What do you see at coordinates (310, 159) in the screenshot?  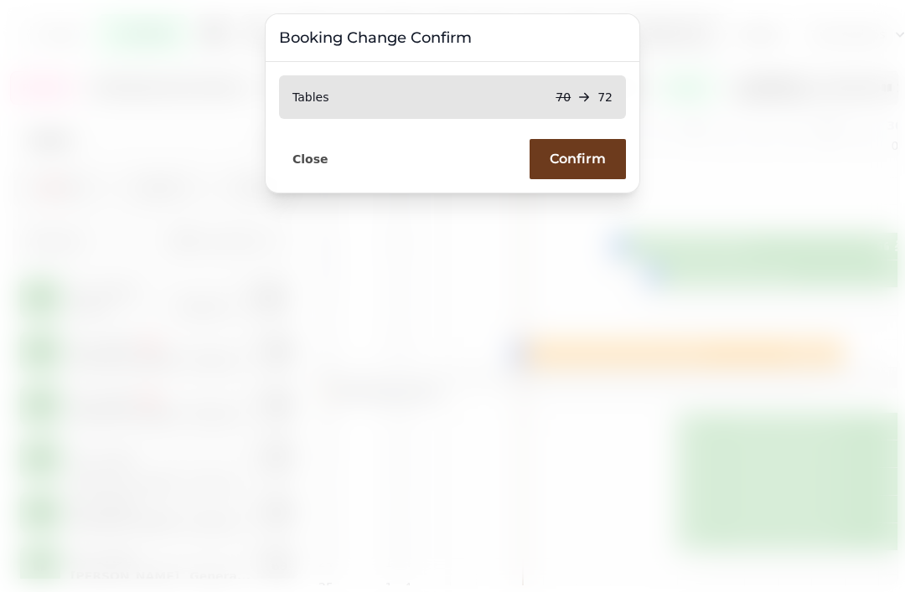 I see `span: Close` at bounding box center [310, 159].